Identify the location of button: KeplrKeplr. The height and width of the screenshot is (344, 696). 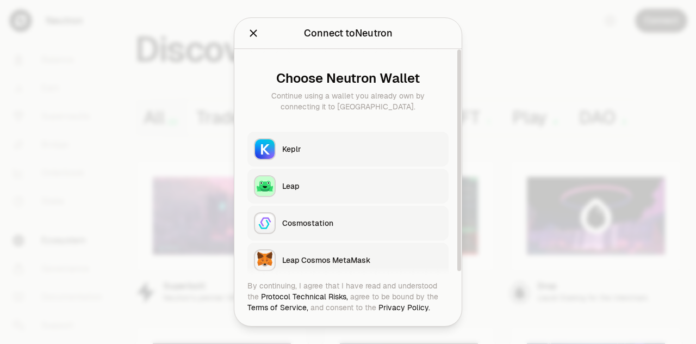
(348, 149).